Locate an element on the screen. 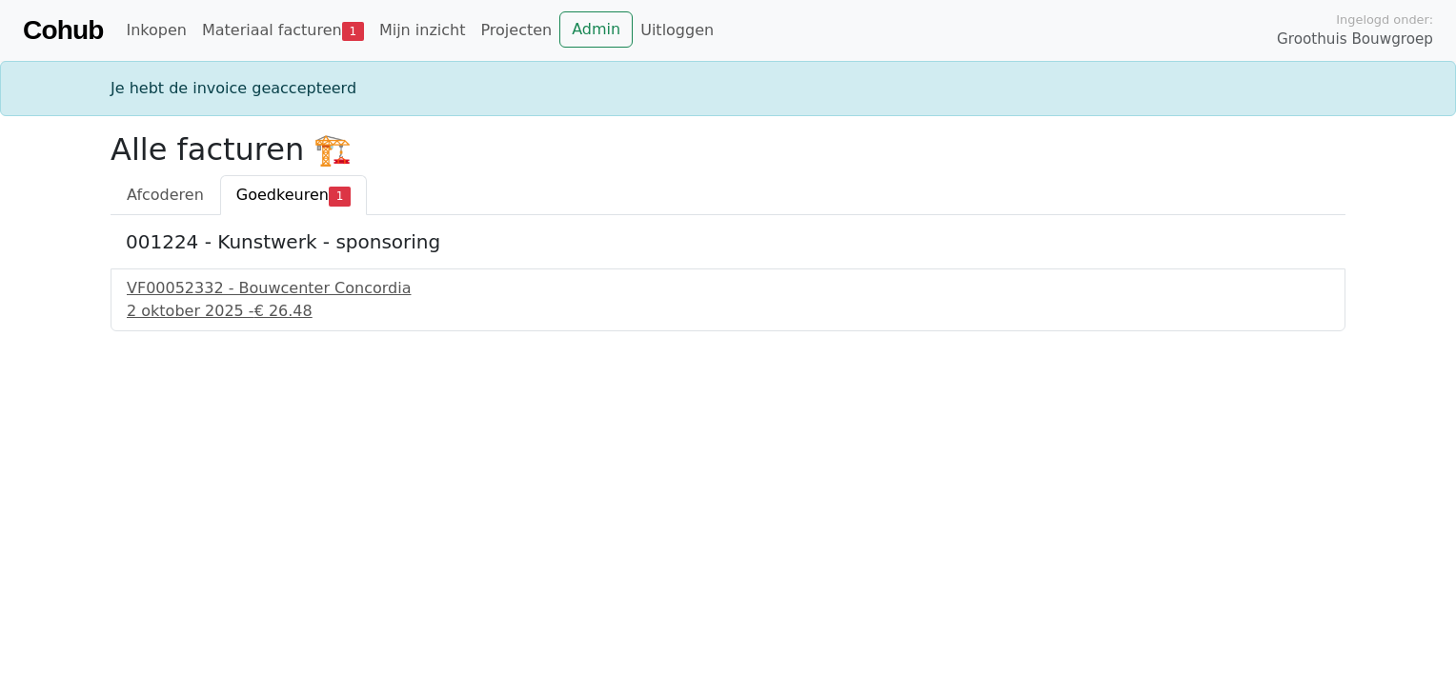 Image resolution: width=1456 pixels, height=674 pixels. div: VF00052332 - Bouwcenter Concordia is located at coordinates (728, 289).